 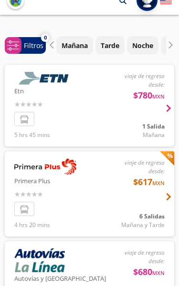 What do you see at coordinates (45, 38) in the screenshot?
I see `span: 0` at bounding box center [45, 38].